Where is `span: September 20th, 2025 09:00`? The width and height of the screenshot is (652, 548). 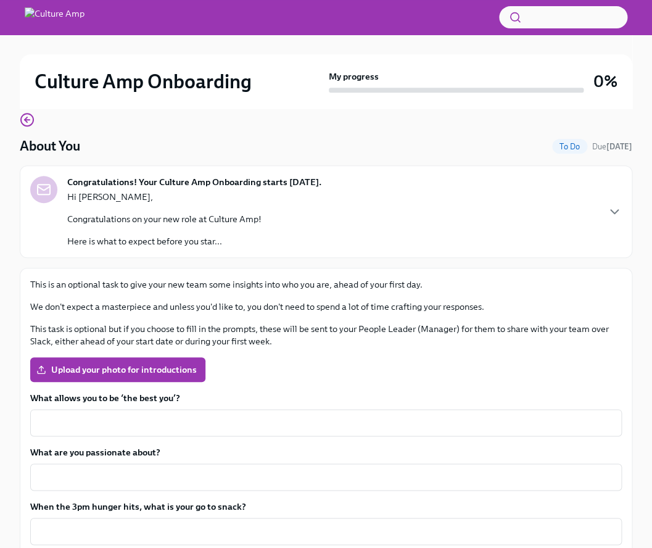 span: September 20th, 2025 09:00 is located at coordinates (612, 146).